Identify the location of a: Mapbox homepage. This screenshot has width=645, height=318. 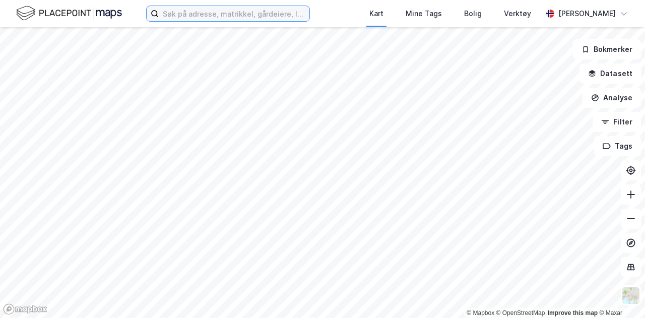
(25, 309).